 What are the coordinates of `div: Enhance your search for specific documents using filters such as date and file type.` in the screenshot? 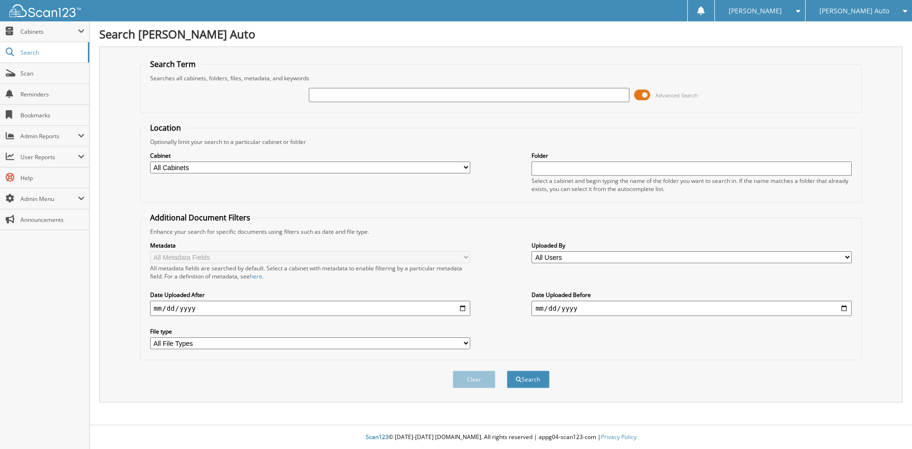 It's located at (501, 231).